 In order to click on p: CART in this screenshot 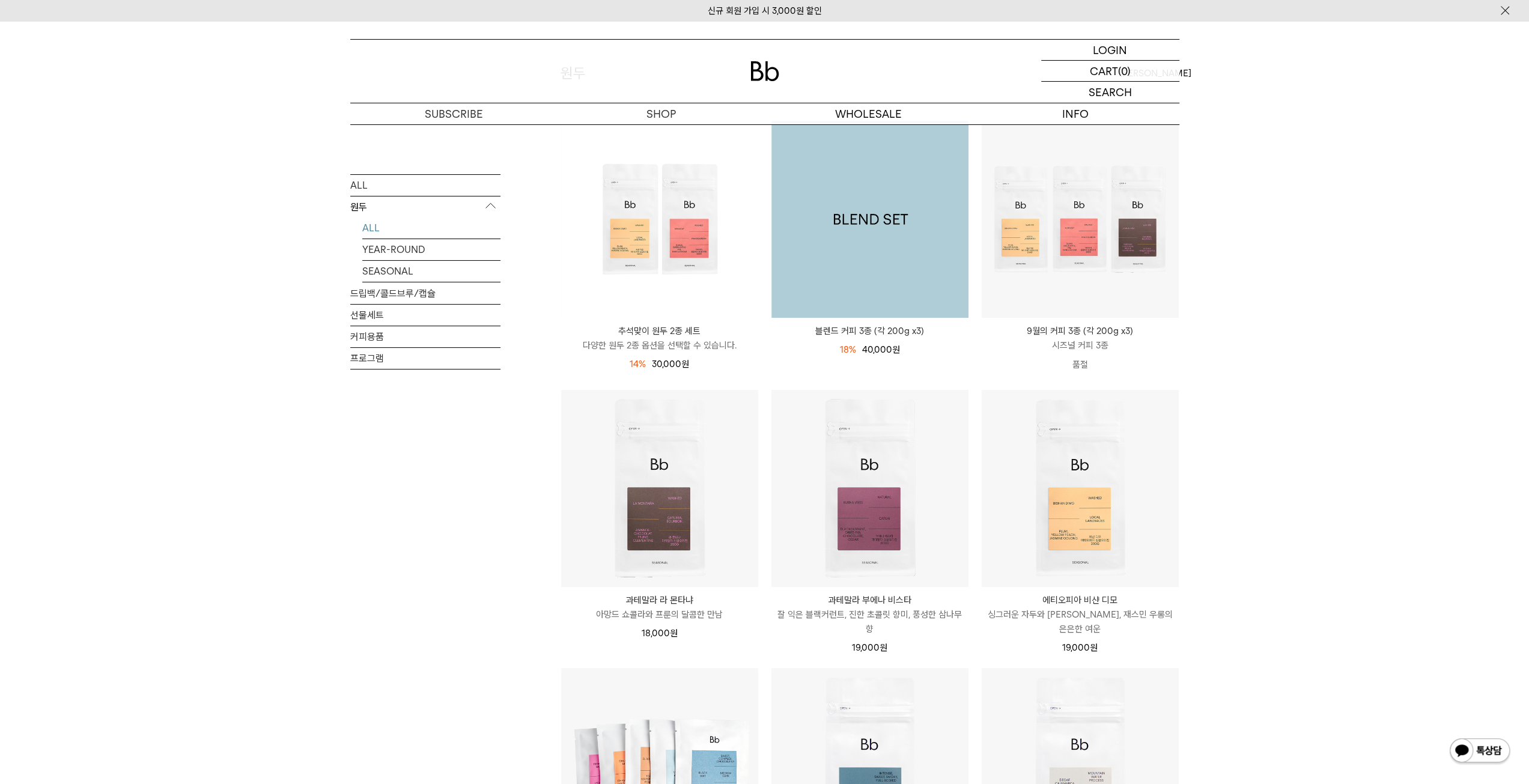, I will do `click(1104, 71)`.